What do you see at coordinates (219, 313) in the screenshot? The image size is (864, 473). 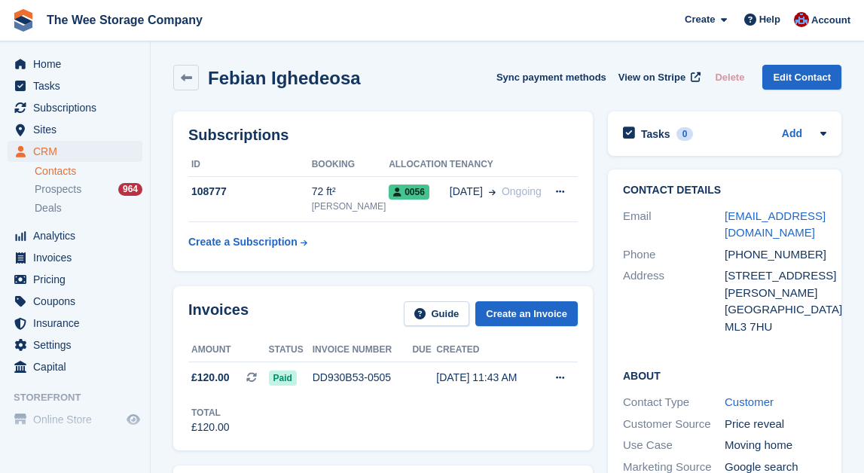 I see `h2: Invoices` at bounding box center [219, 313].